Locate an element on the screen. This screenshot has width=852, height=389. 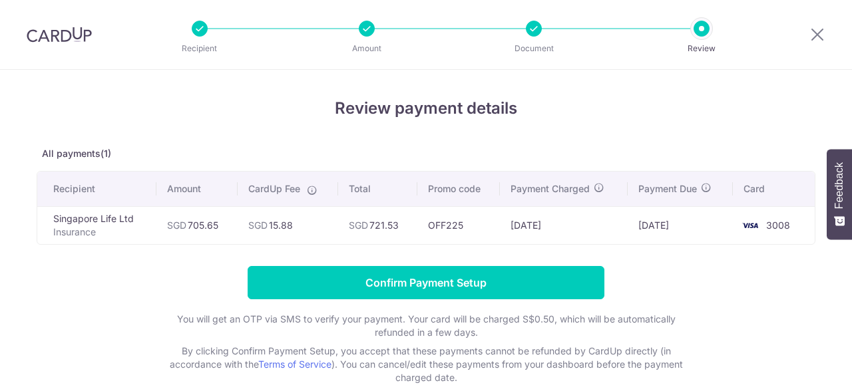
span: CardUp Fee is located at coordinates (274, 189).